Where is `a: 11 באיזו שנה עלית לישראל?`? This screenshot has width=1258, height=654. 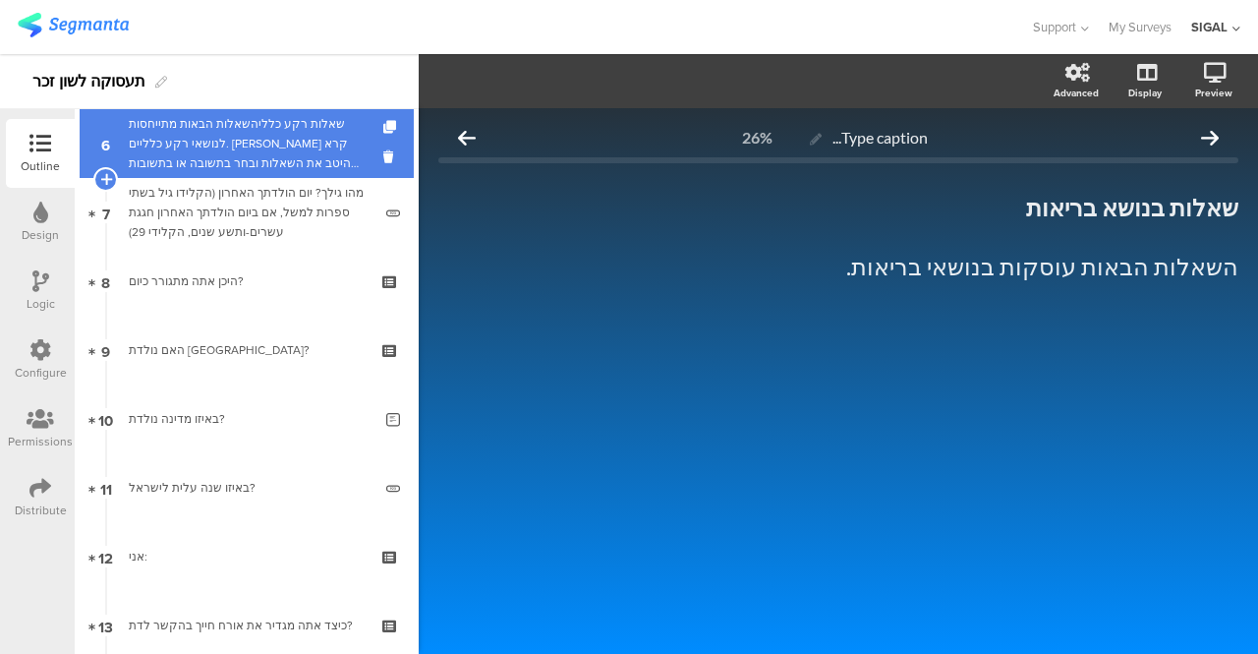 a: 11 באיזו שנה עלית לישראל? is located at coordinates (247, 487).